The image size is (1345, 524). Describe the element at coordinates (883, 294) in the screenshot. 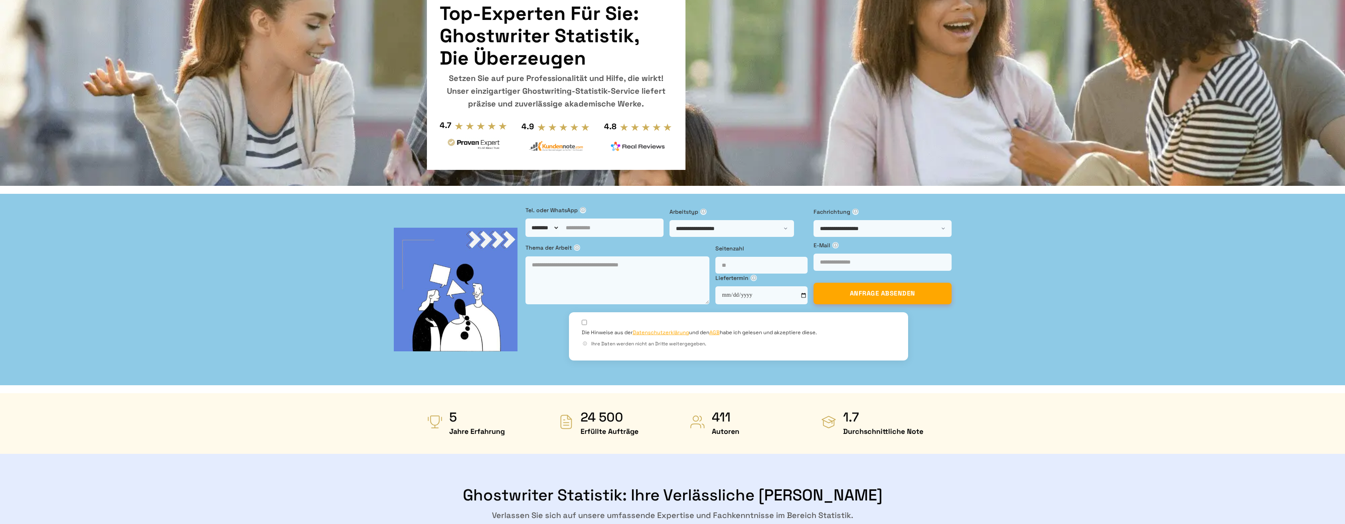

I see `button: ANFRAGE ABSENDEN` at that location.